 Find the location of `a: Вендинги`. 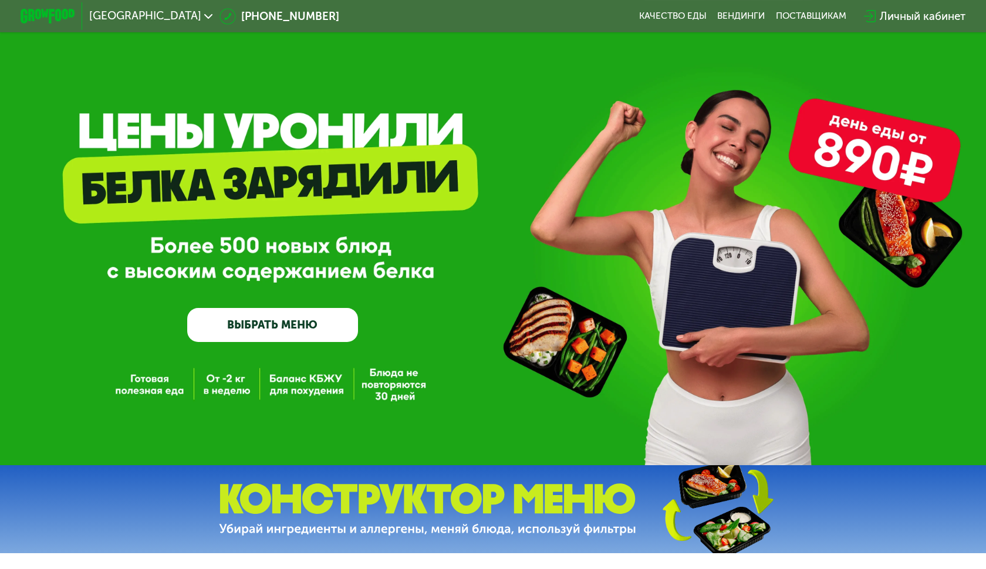

a: Вендинги is located at coordinates (740, 16).